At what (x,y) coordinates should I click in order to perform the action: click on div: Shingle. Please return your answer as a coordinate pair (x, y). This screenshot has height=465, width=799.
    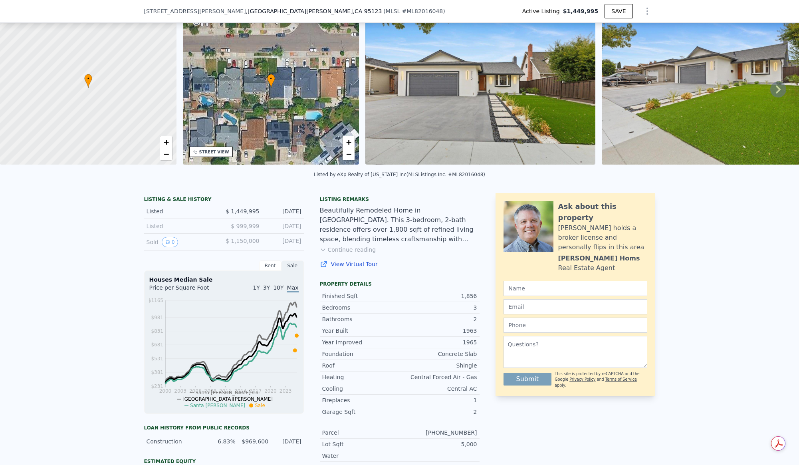
    Looking at the image, I should click on (438, 365).